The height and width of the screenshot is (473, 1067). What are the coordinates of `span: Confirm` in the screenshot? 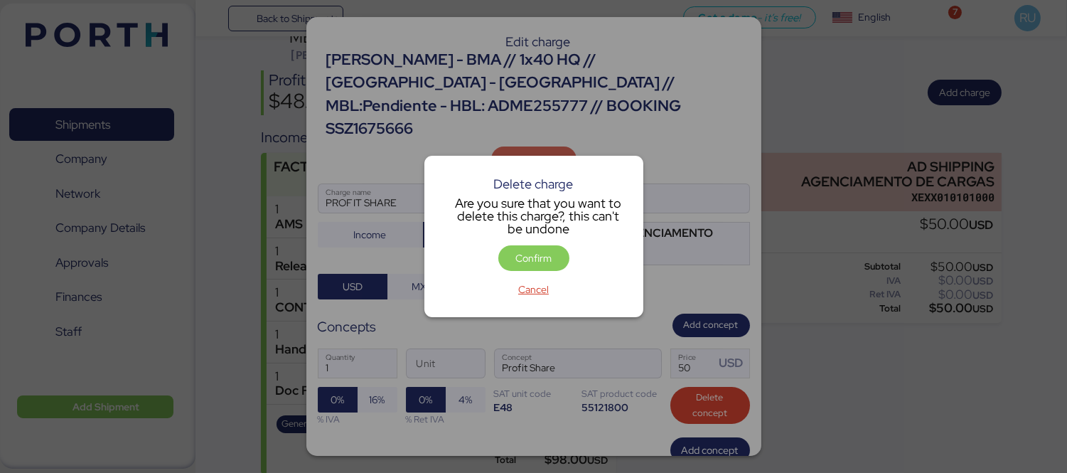 It's located at (533, 258).